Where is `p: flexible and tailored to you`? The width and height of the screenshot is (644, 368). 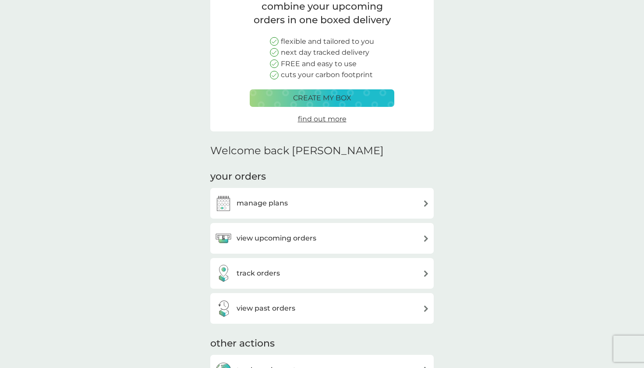
p: flexible and tailored to you is located at coordinates (327, 42).